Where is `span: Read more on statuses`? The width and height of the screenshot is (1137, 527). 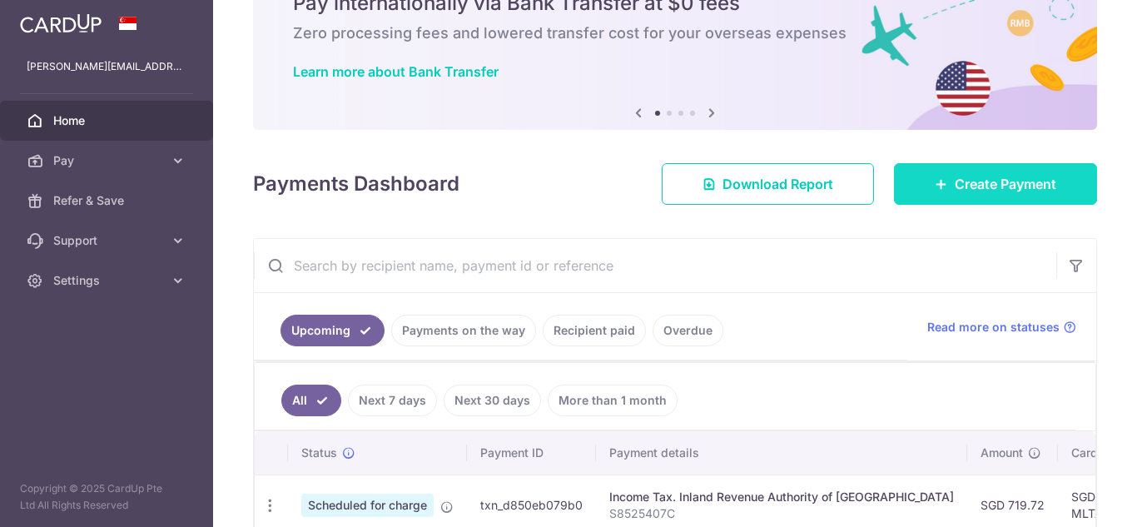
span: Read more on statuses is located at coordinates (993, 327).